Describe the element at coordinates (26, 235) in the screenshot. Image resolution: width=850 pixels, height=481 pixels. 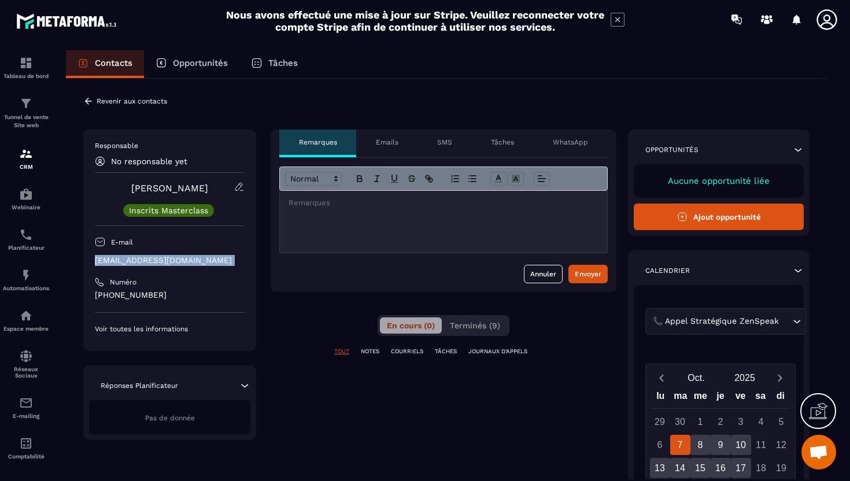
I see `img: scheduler` at that location.